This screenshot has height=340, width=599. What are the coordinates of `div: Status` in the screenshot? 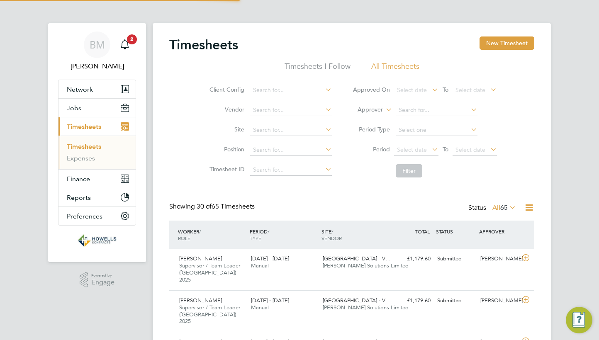 It's located at (492, 208).